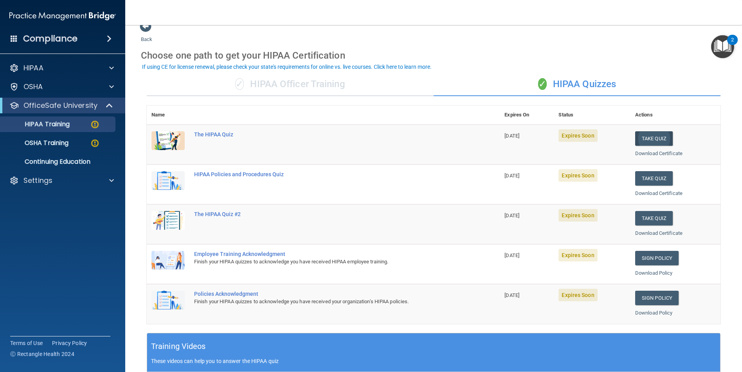  I want to click on a: OSHA, so click(61, 87).